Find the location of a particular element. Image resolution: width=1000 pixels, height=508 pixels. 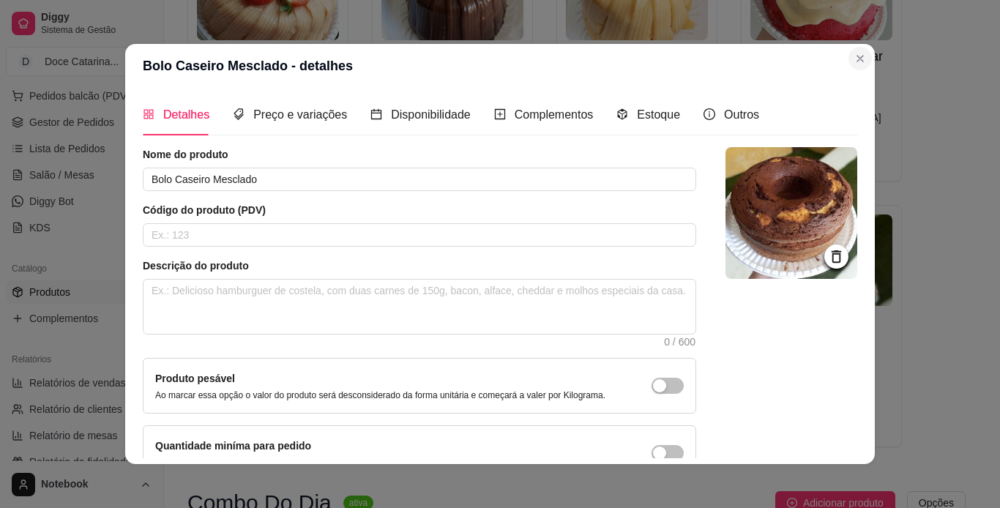

span: code-sandbox is located at coordinates (622, 114).